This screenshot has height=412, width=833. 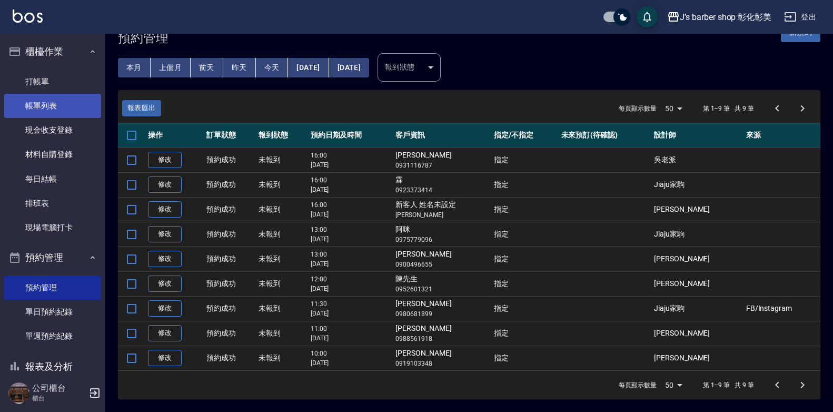 I want to click on button: 今天, so click(x=272, y=67).